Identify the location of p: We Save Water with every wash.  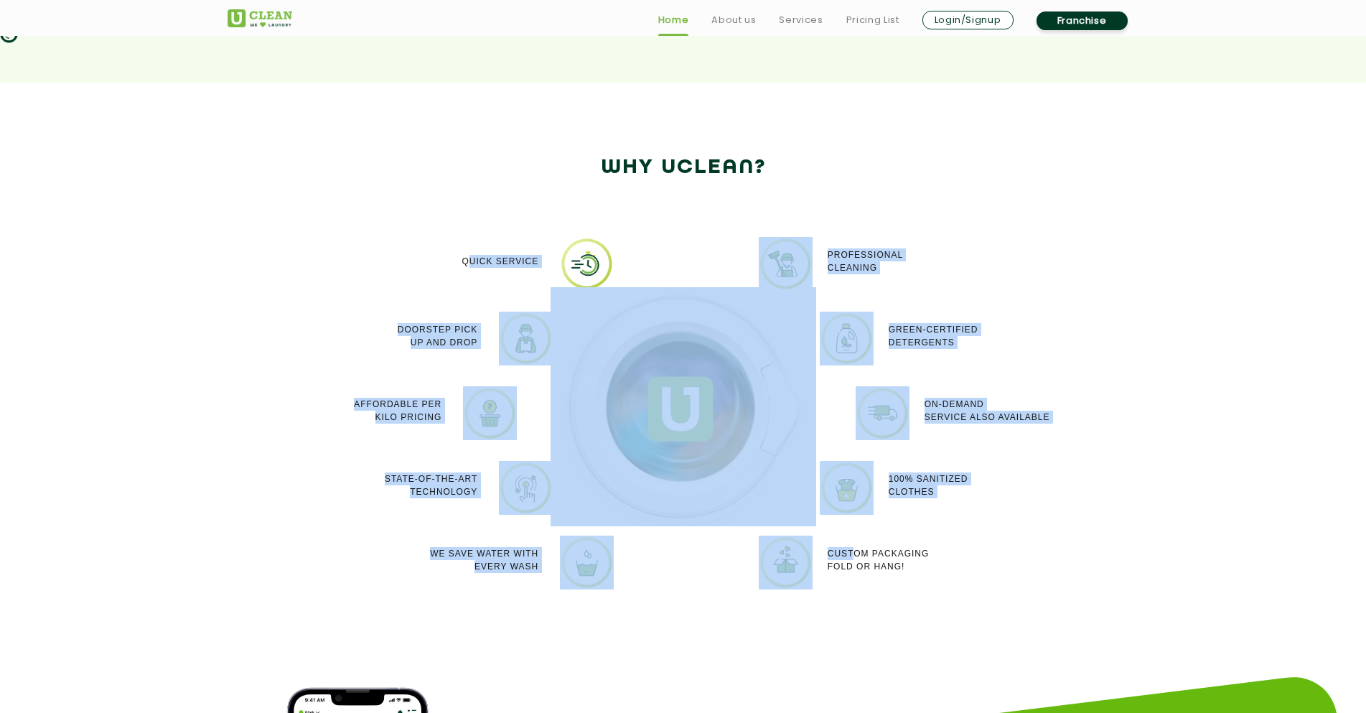
(484, 560).